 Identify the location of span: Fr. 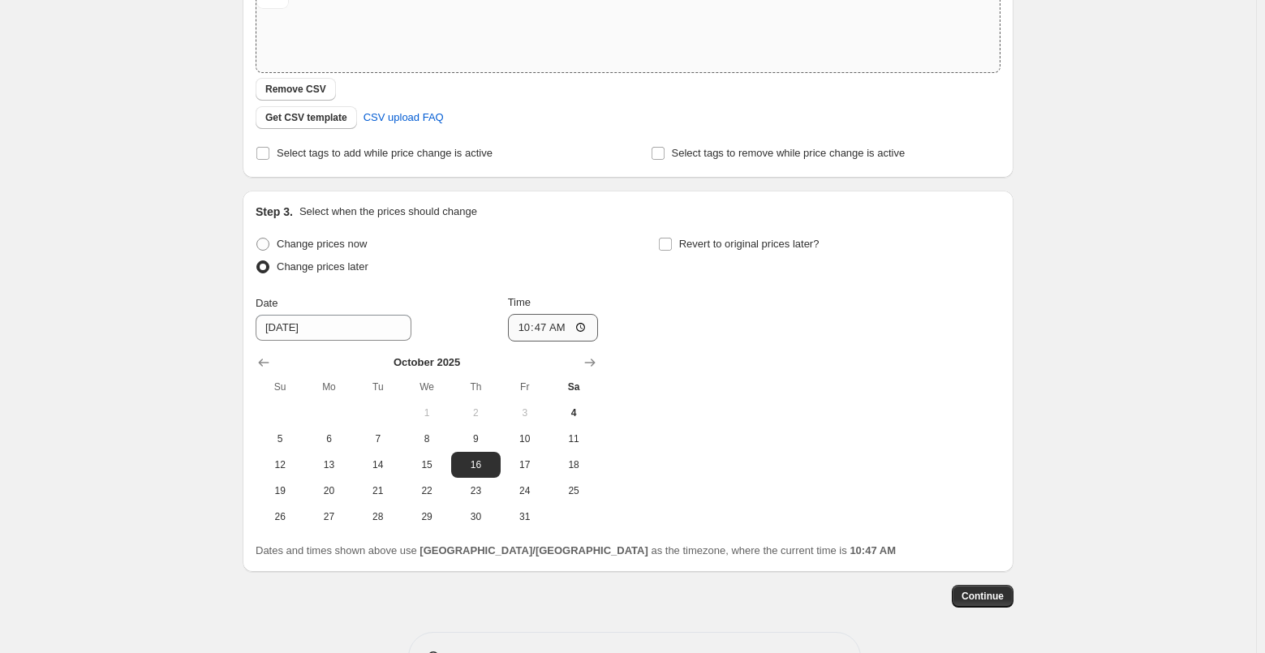
(525, 387).